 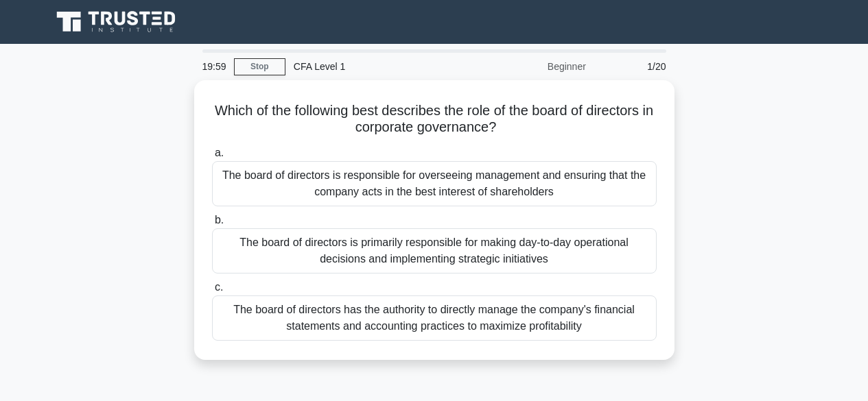 I want to click on div: The board of directors has the authority to directly manage the company's financial statements an..., so click(x=434, y=318).